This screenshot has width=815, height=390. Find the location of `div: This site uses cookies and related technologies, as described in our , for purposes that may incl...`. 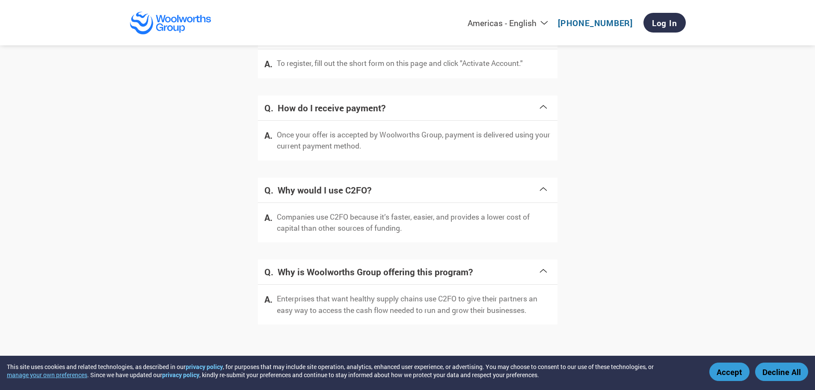

div: This site uses cookies and related technologies, as described in our , for purposes that may incl... is located at coordinates (352, 371).